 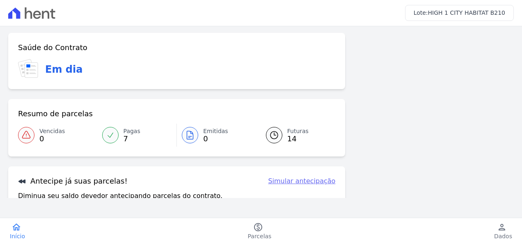 I want to click on a: Simular antecipação, so click(x=301, y=181).